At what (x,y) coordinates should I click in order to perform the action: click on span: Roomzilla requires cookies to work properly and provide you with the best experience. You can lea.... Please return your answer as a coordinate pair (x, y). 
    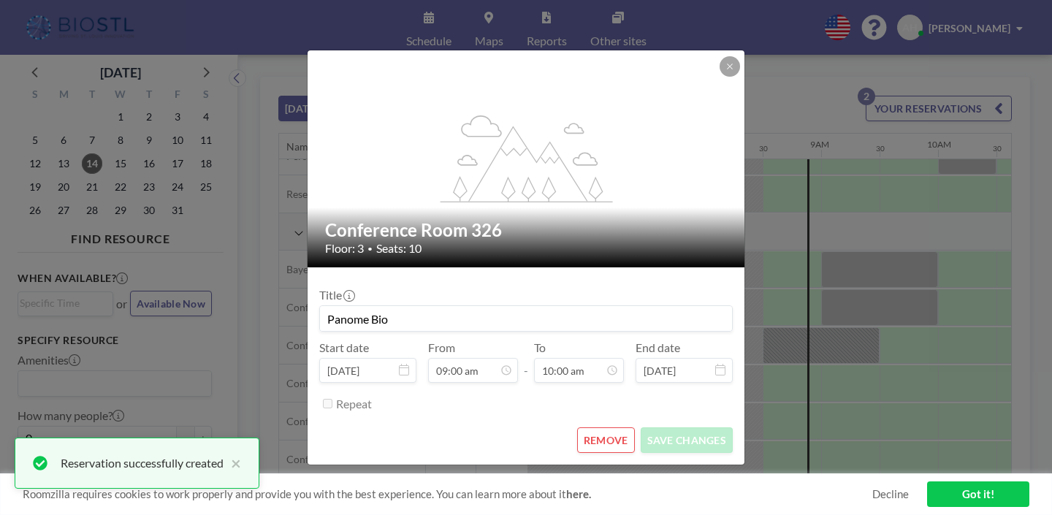
    Looking at the image, I should click on (447, 494).